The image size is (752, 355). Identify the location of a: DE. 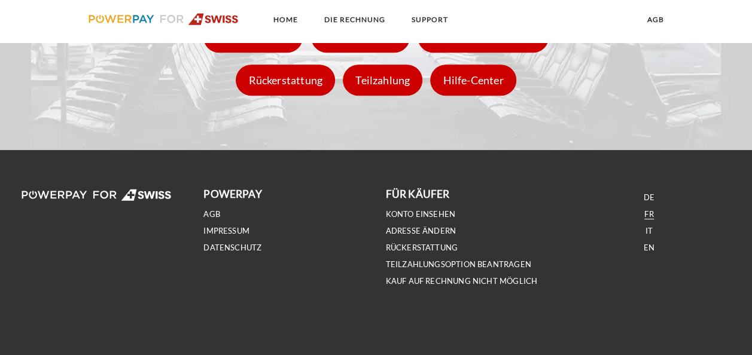
(649, 197).